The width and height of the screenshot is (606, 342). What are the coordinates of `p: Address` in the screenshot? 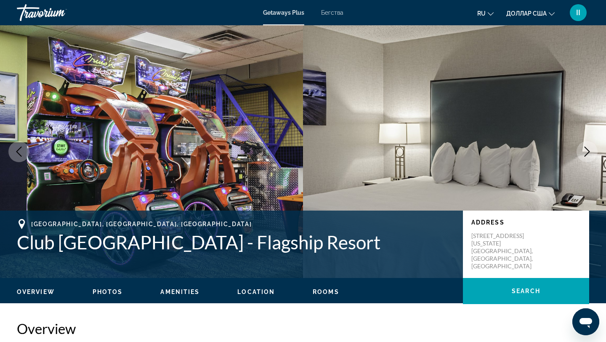 It's located at (526, 222).